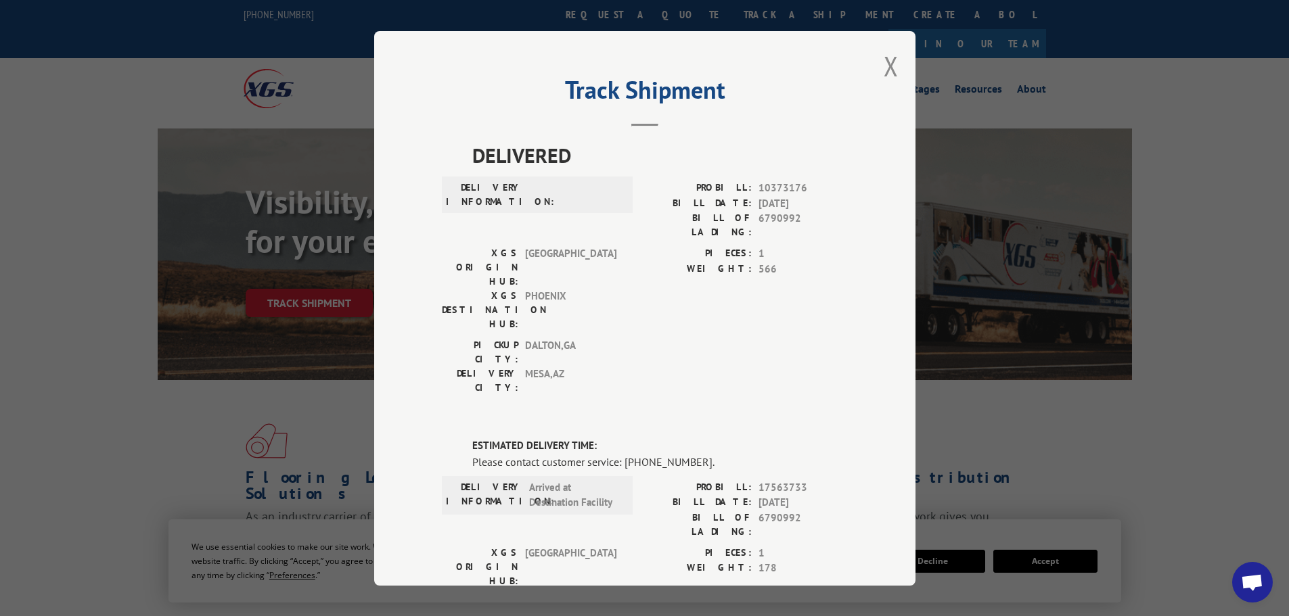 The width and height of the screenshot is (1289, 616). Describe the element at coordinates (570, 310) in the screenshot. I see `span: PHOENIX` at that location.